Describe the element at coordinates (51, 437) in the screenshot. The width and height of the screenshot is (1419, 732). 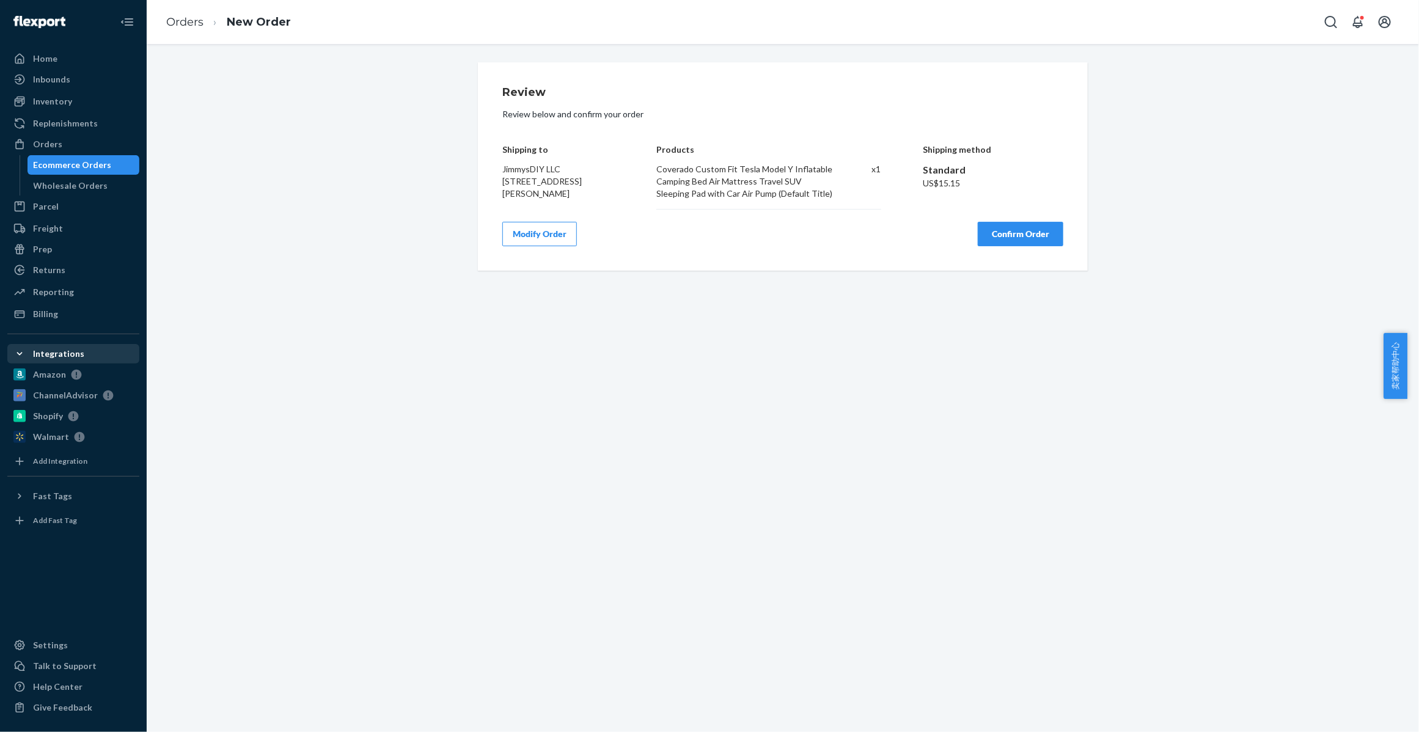
I see `div: Walmart` at that location.